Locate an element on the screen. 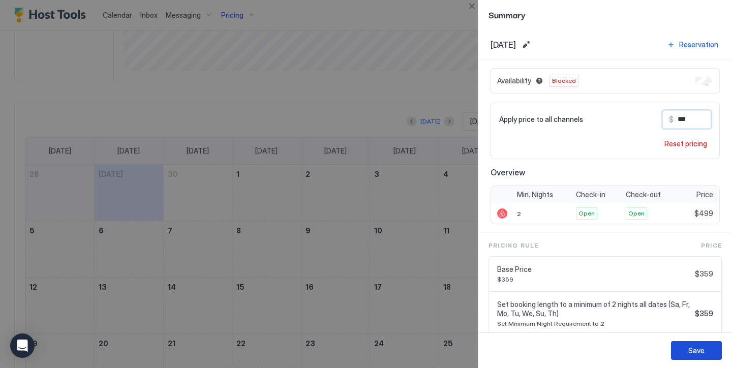 This screenshot has width=732, height=368. div: Save is located at coordinates (696, 350).